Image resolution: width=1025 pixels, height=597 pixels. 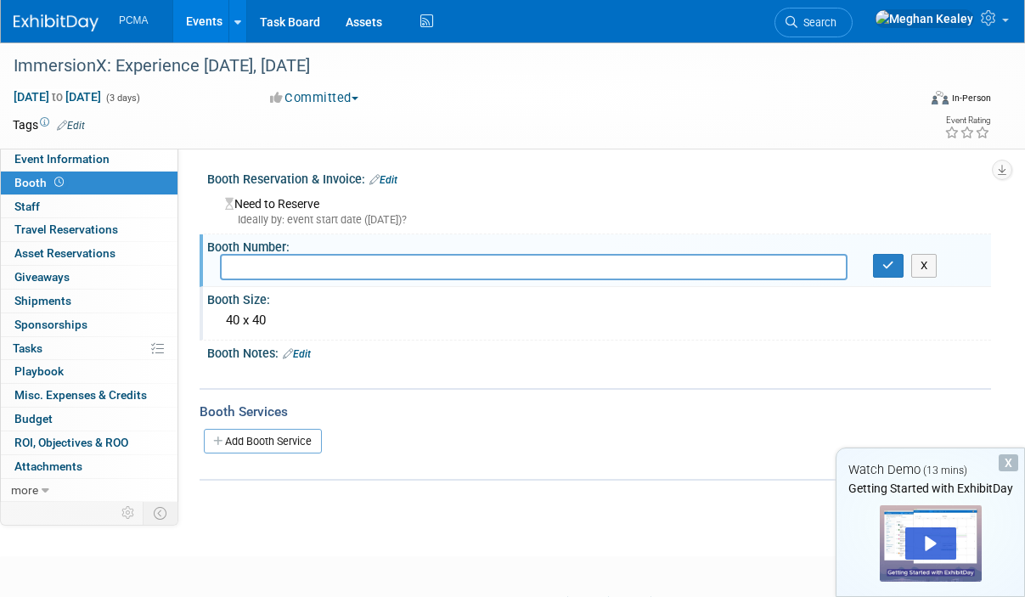 What do you see at coordinates (41, 183) in the screenshot?
I see `span: Booth` at bounding box center [41, 183].